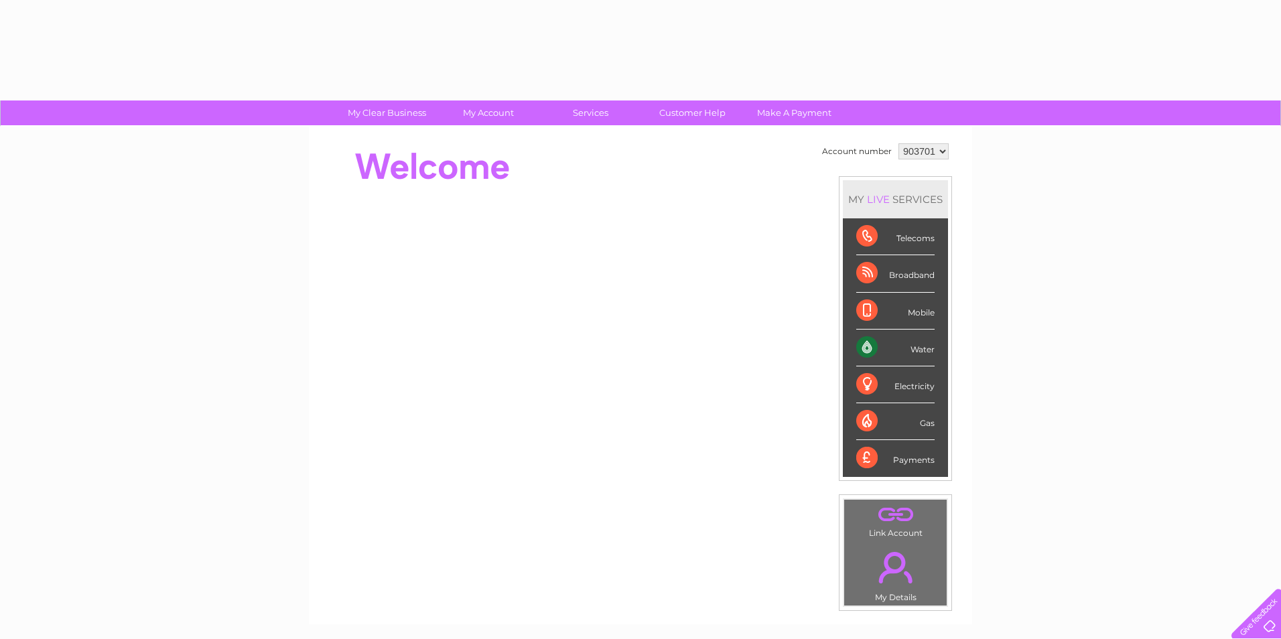 This screenshot has width=1281, height=639. I want to click on div: Gas, so click(895, 421).